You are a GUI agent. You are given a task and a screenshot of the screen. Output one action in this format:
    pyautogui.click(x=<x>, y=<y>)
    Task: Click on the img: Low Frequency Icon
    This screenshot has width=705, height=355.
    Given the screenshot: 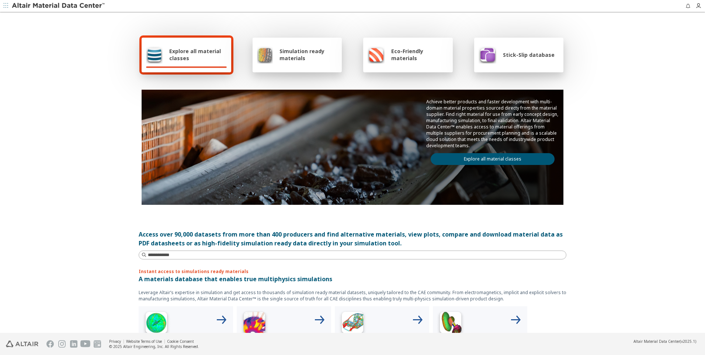 What is the action you would take?
    pyautogui.click(x=255, y=324)
    